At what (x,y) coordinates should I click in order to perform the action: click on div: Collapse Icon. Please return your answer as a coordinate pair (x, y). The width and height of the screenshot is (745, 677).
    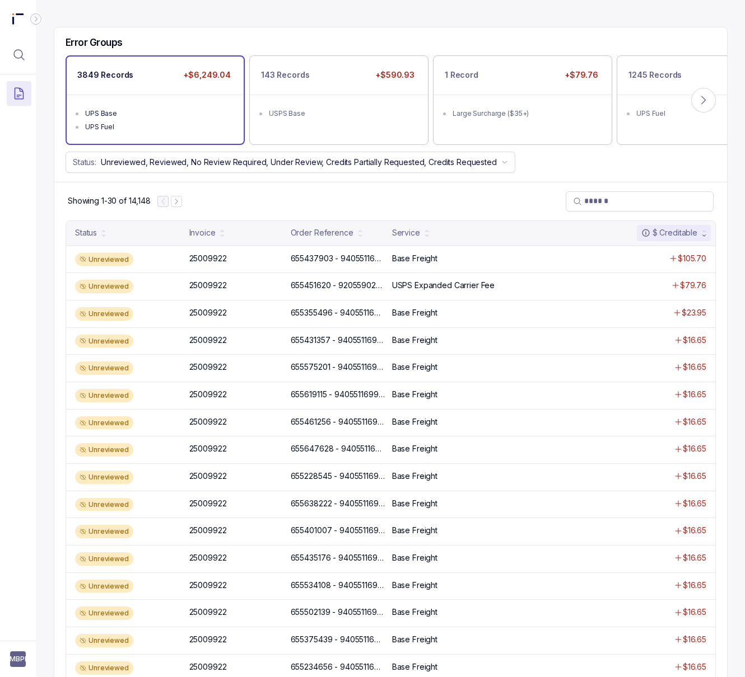
    Looking at the image, I should click on (36, 19).